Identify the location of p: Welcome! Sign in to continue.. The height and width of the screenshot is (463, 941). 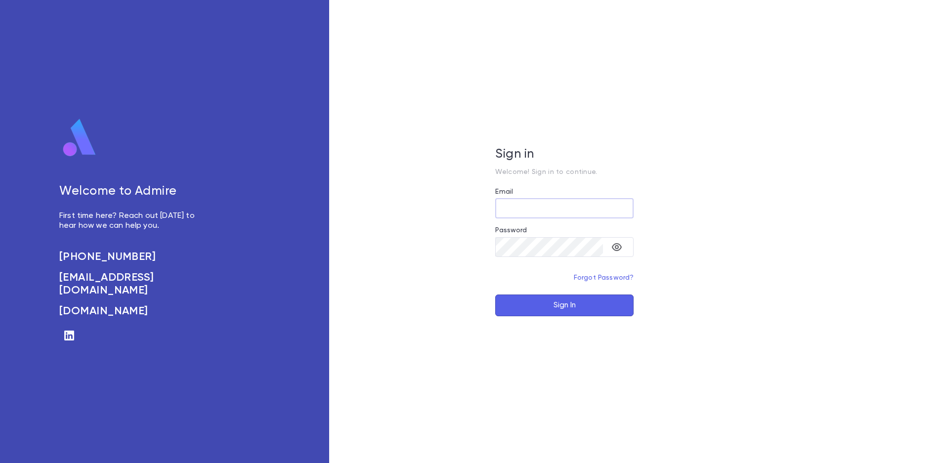
(565, 172).